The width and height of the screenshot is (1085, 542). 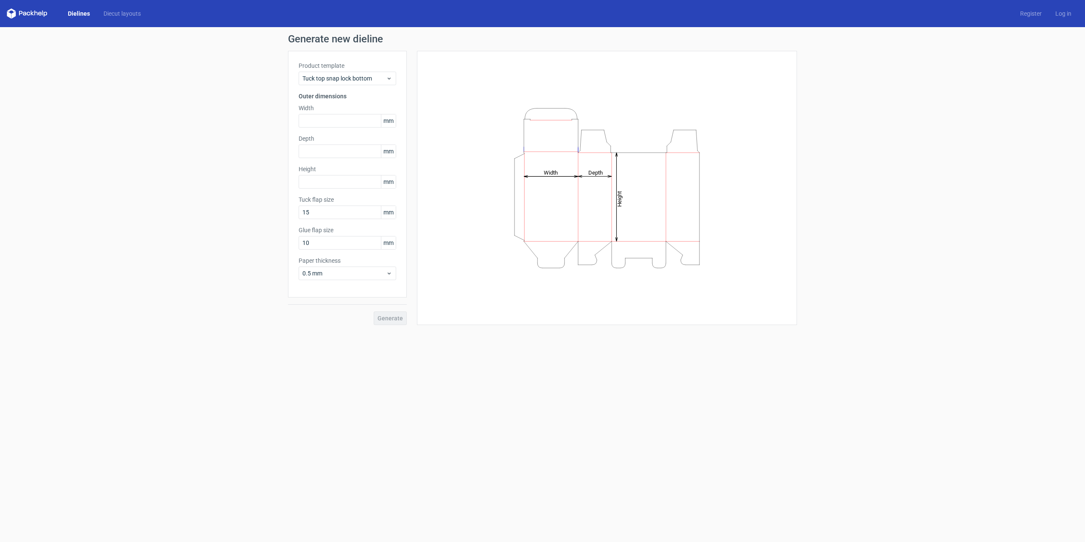 What do you see at coordinates (619, 198) in the screenshot?
I see `tspan: Height` at bounding box center [619, 198].